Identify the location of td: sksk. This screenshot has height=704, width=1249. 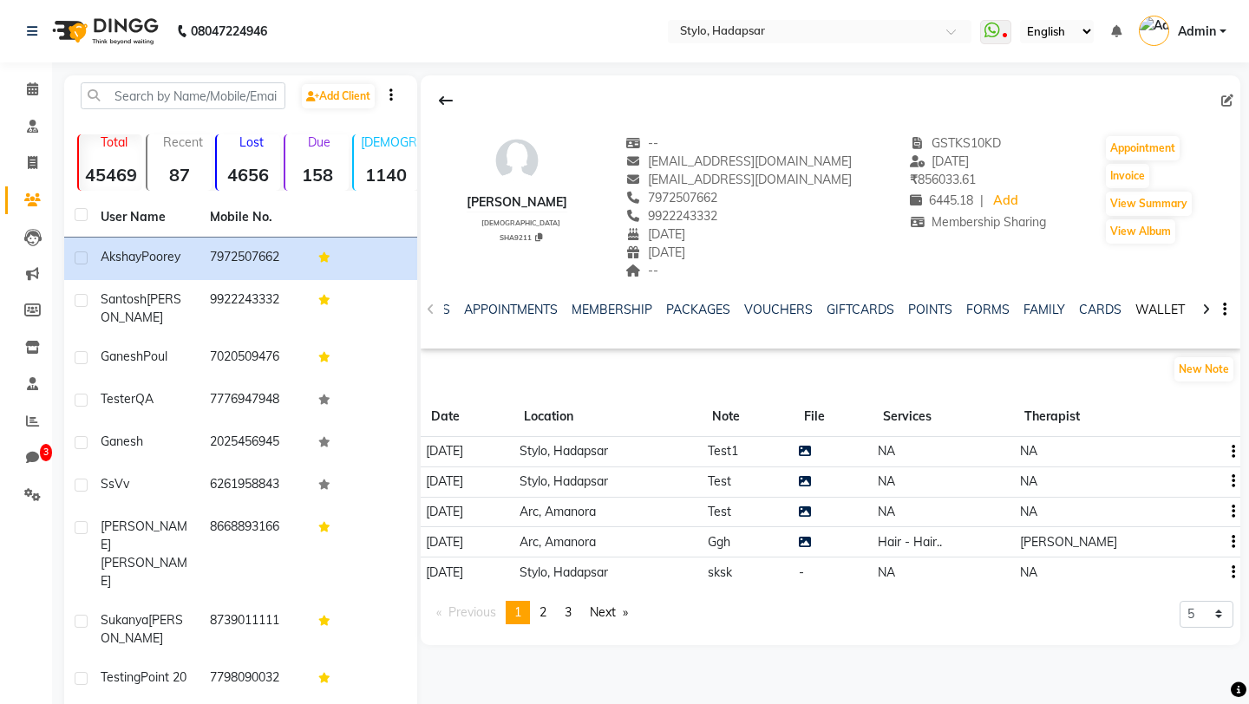
(748, 573).